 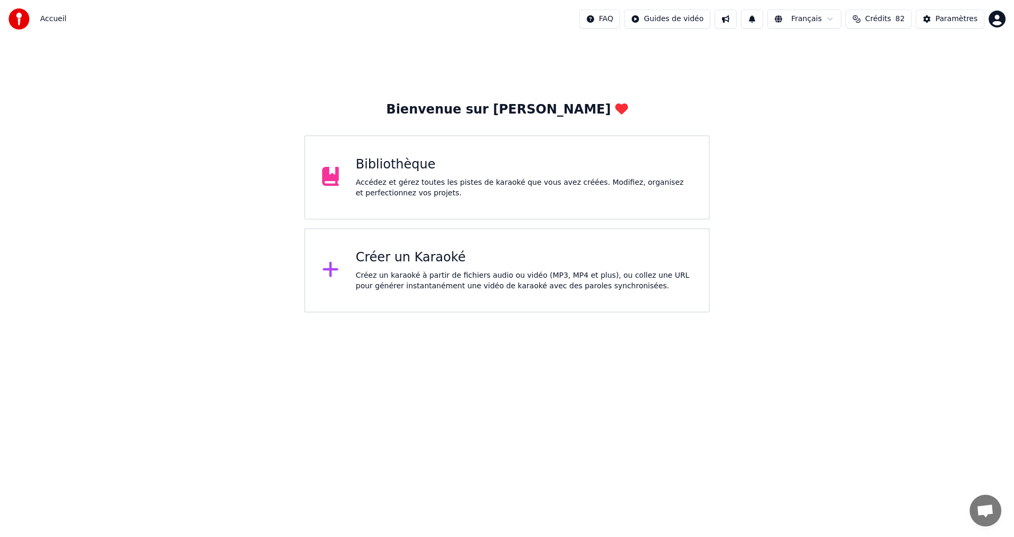 I want to click on div: Ouvrir le chat, so click(x=985, y=511).